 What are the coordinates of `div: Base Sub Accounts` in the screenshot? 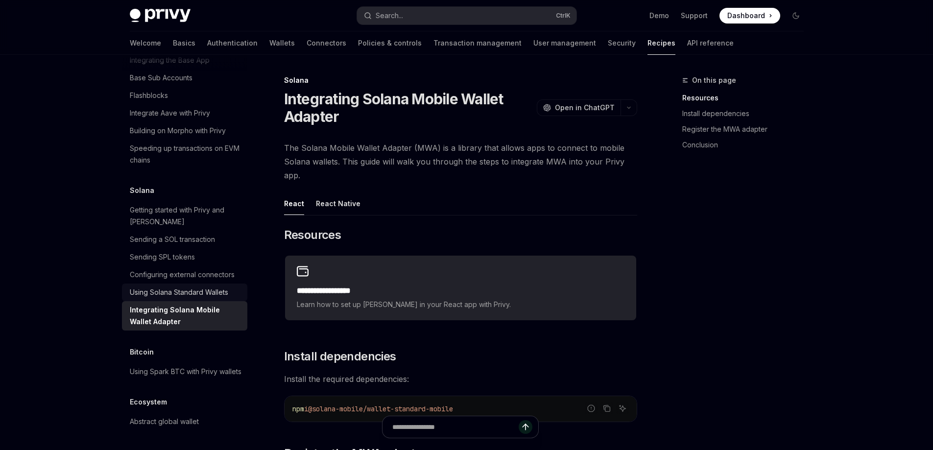 It's located at (161, 78).